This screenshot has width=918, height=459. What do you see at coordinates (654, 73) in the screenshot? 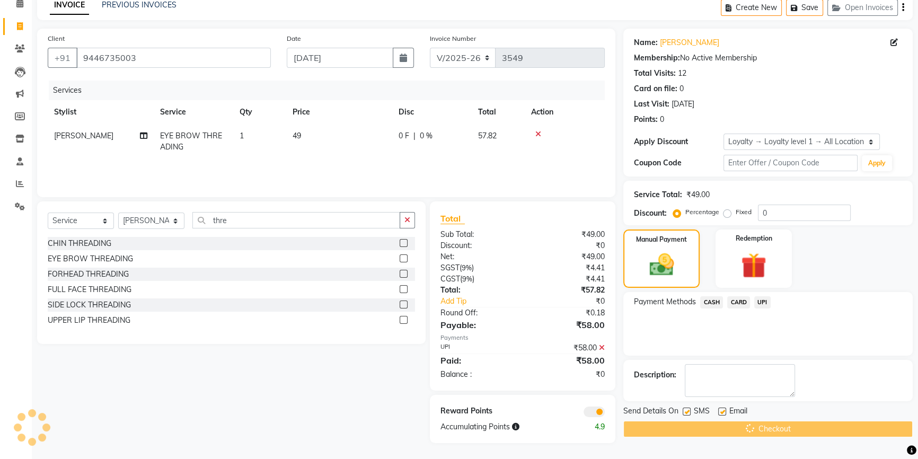
I see `div: Total Visits:` at bounding box center [654, 73].